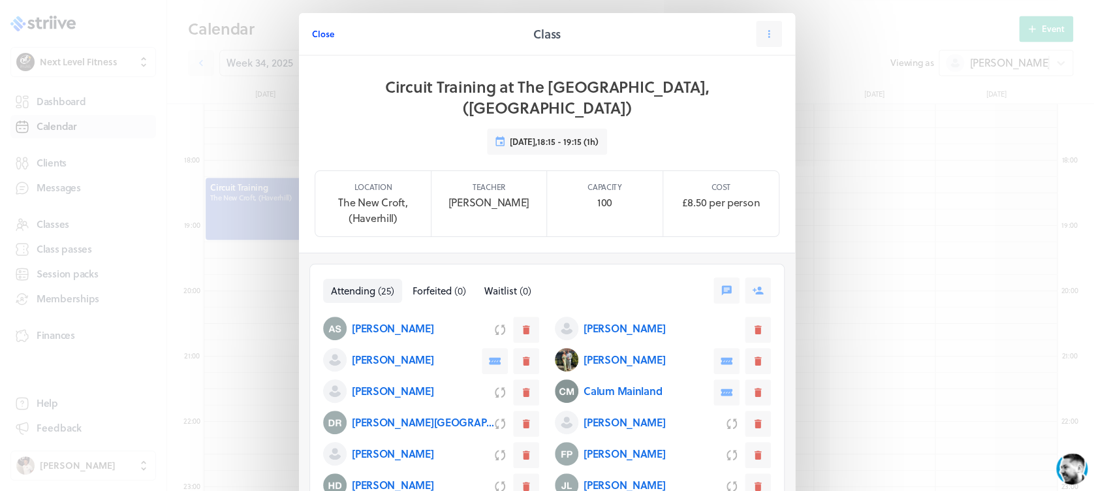 The width and height of the screenshot is (1094, 491). What do you see at coordinates (213, 408) in the screenshot?
I see `tspan: GIF` at bounding box center [213, 408].